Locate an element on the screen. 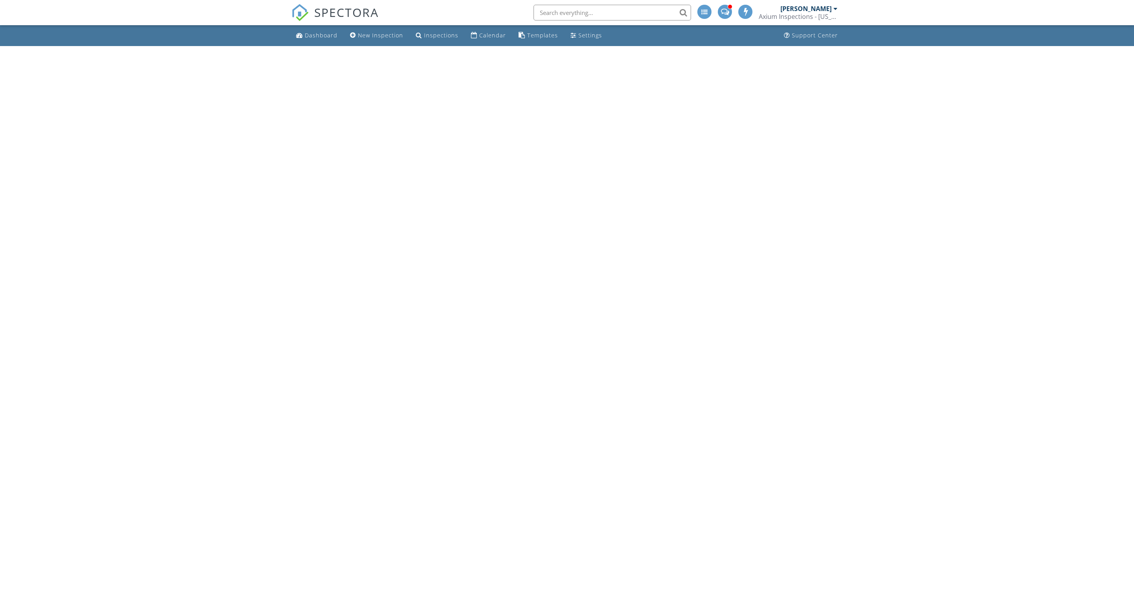 This screenshot has height=596, width=1134. a: Settings is located at coordinates (586, 35).